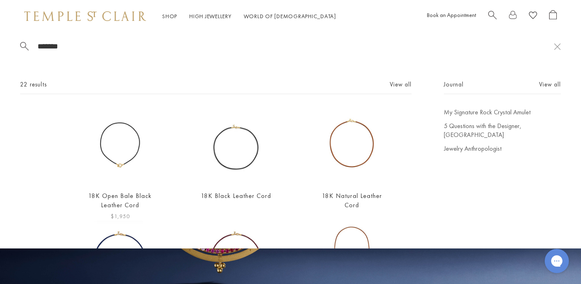  Describe the element at coordinates (493, 16) in the screenshot. I see `a: Search` at that location.